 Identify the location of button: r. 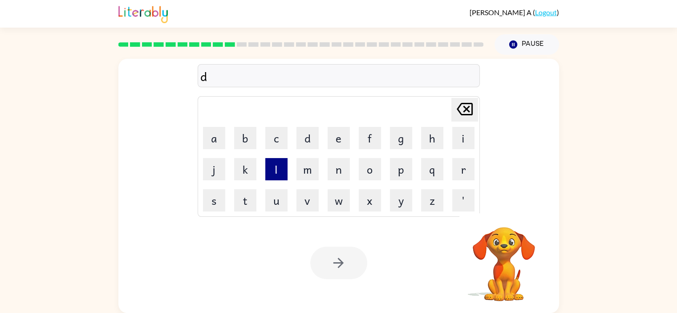
(463, 169).